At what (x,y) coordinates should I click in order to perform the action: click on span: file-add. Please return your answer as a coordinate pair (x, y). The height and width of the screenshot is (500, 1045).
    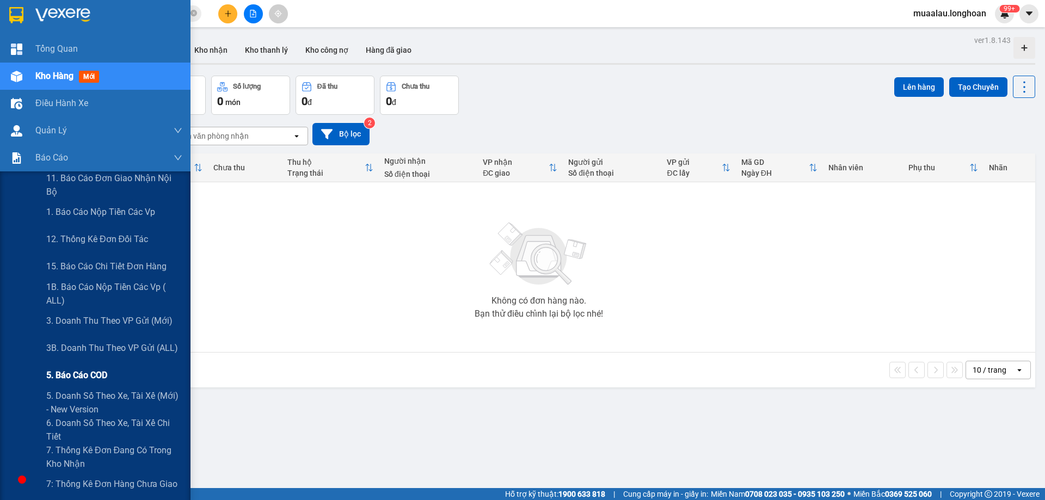
    Looking at the image, I should click on (253, 14).